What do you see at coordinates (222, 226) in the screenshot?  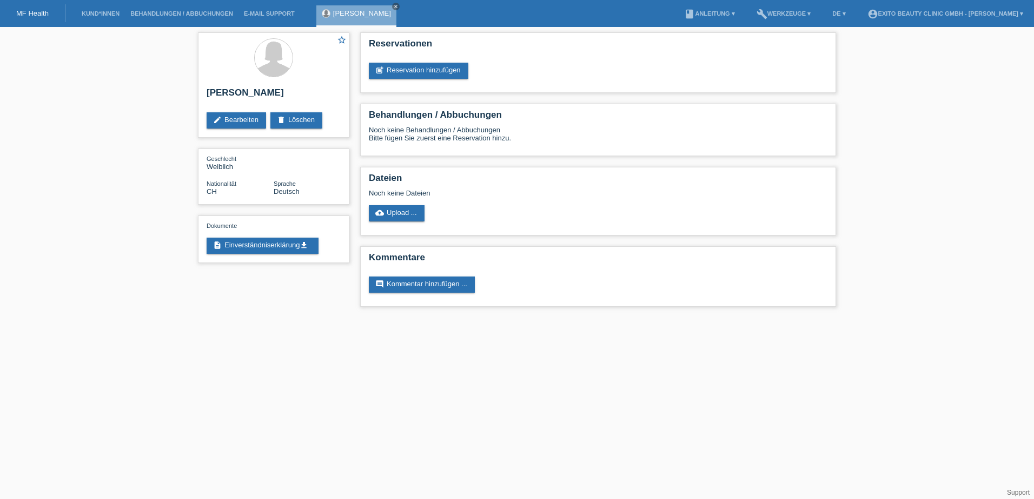 I see `span: Dokumente` at bounding box center [222, 226].